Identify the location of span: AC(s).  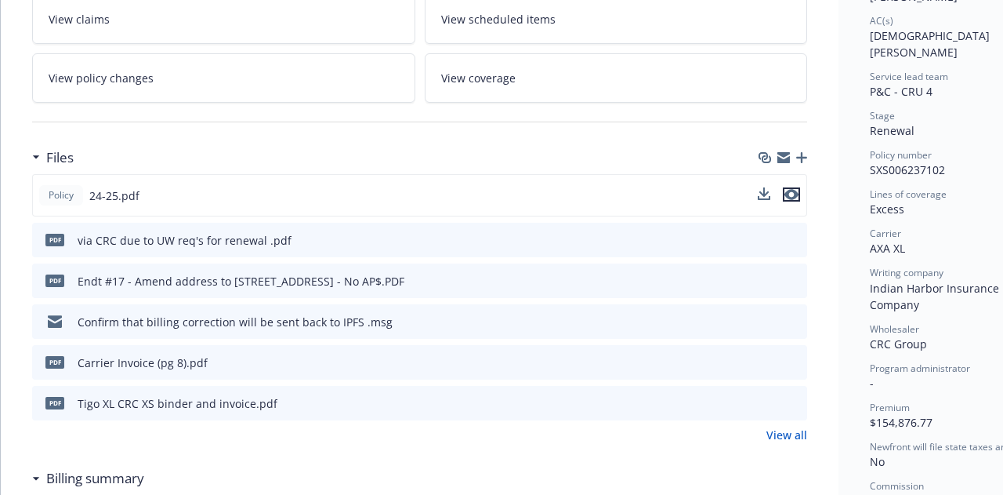
(882, 20).